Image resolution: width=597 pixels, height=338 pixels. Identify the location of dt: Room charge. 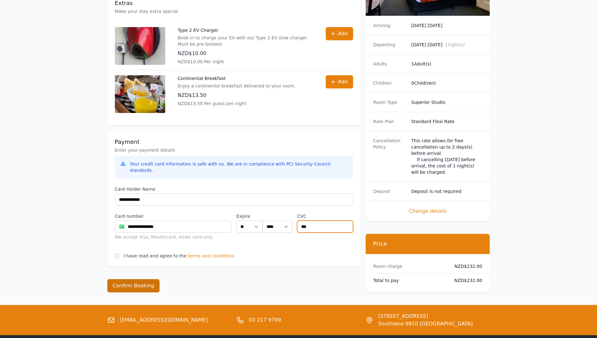
(409, 266).